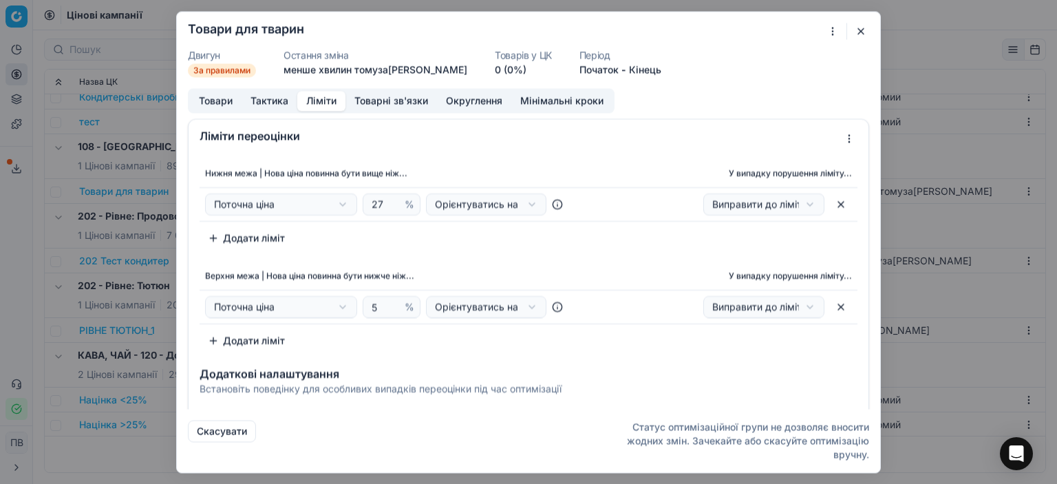  What do you see at coordinates (316, 54) in the screenshot?
I see `font: Остання зміна` at bounding box center [316, 54].